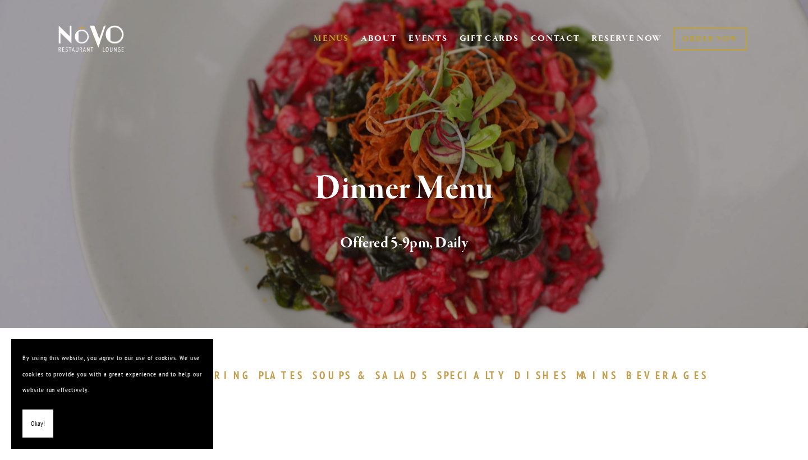 This screenshot has height=460, width=808. I want to click on img: Novo Restaurant &amp; Lounge, so click(91, 39).